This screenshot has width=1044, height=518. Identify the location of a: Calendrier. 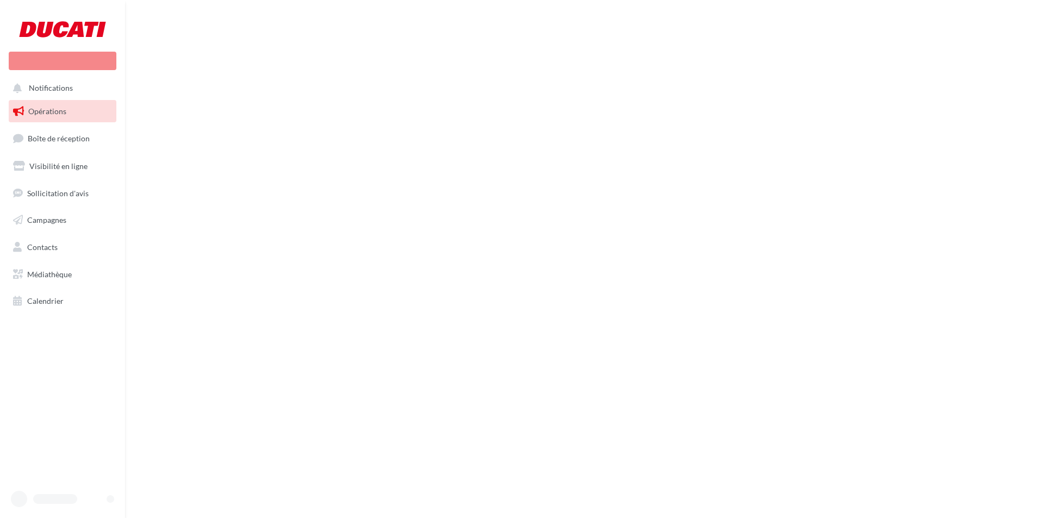
(63, 301).